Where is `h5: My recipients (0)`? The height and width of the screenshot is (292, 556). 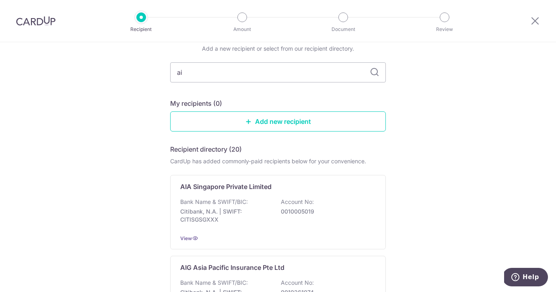
h5: My recipients (0) is located at coordinates (196, 103).